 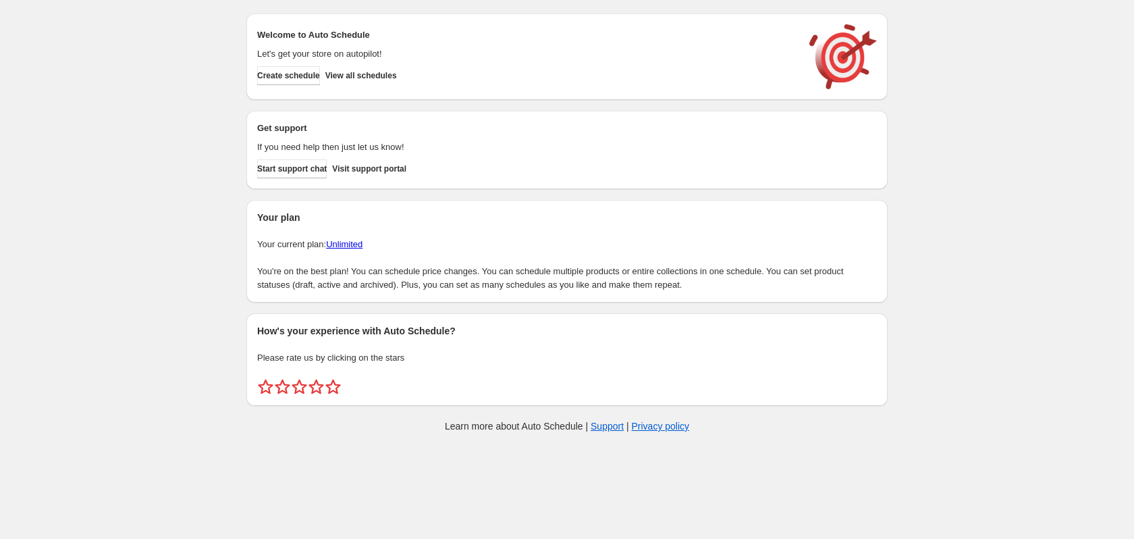 I want to click on h2: Your plan, so click(x=567, y=217).